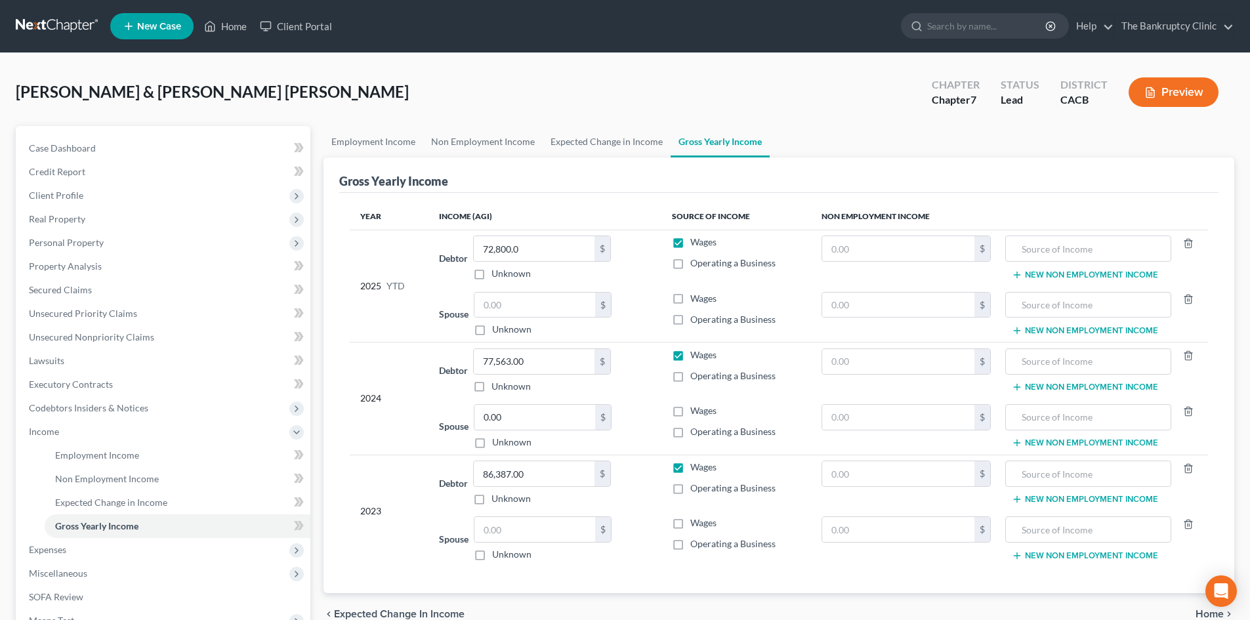 This screenshot has width=1250, height=620. Describe the element at coordinates (44, 431) in the screenshot. I see `span: Income` at that location.